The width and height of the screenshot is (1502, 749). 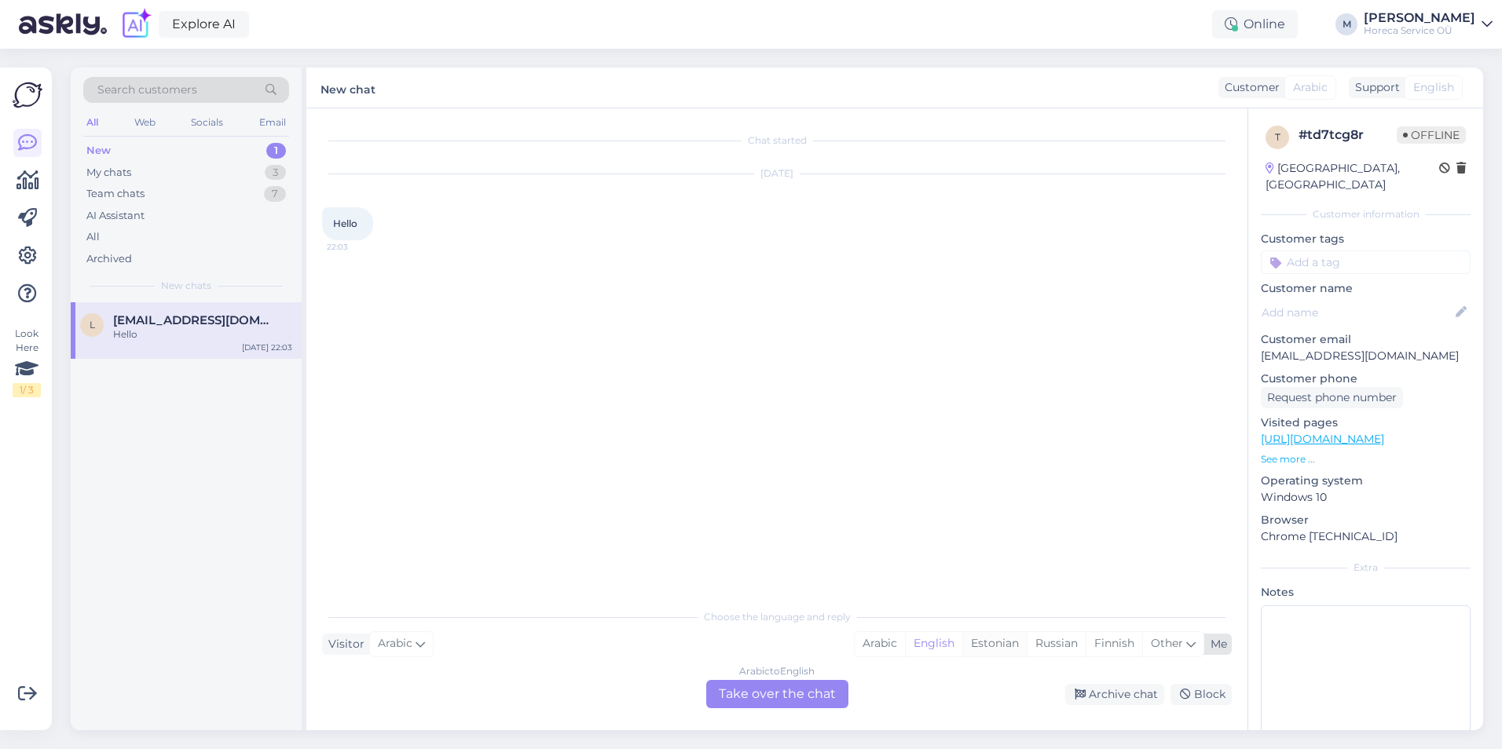 I want to click on span: Offline, so click(x=1431, y=135).